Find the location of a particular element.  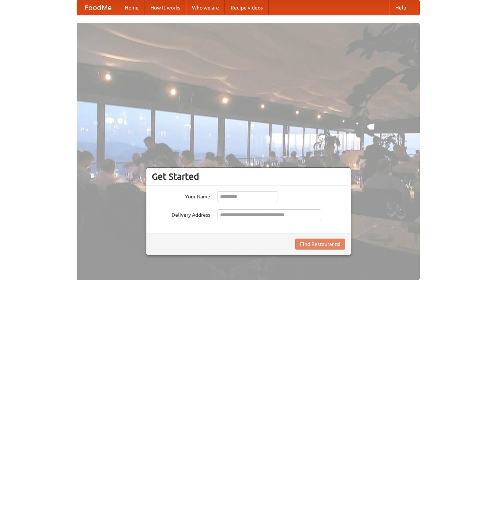

a: Help is located at coordinates (401, 8).